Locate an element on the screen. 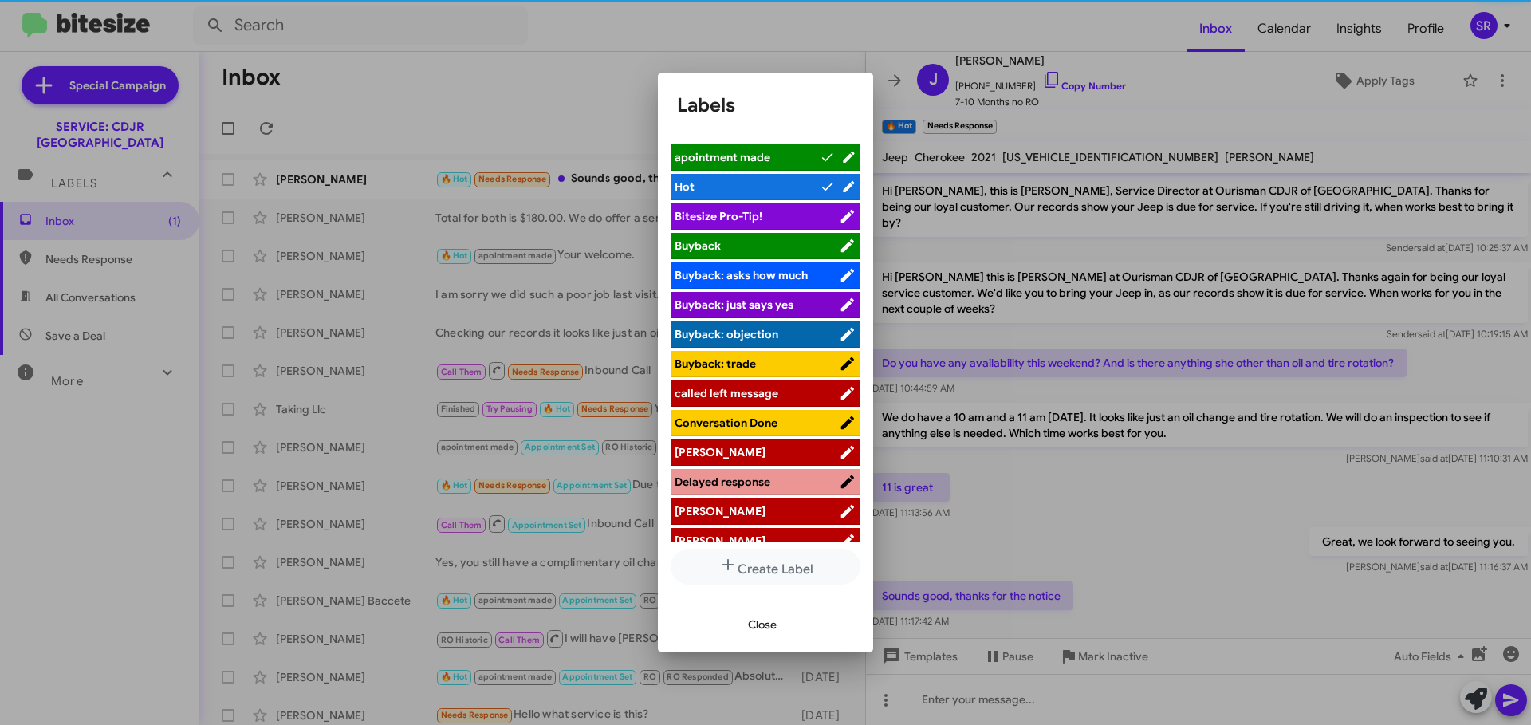 The height and width of the screenshot is (725, 1531). span: Conversation Done is located at coordinates (725, 422).